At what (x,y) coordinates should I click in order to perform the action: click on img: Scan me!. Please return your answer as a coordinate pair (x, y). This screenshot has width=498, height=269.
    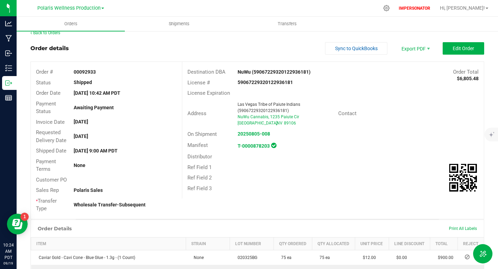
    Looking at the image, I should click on (463, 178).